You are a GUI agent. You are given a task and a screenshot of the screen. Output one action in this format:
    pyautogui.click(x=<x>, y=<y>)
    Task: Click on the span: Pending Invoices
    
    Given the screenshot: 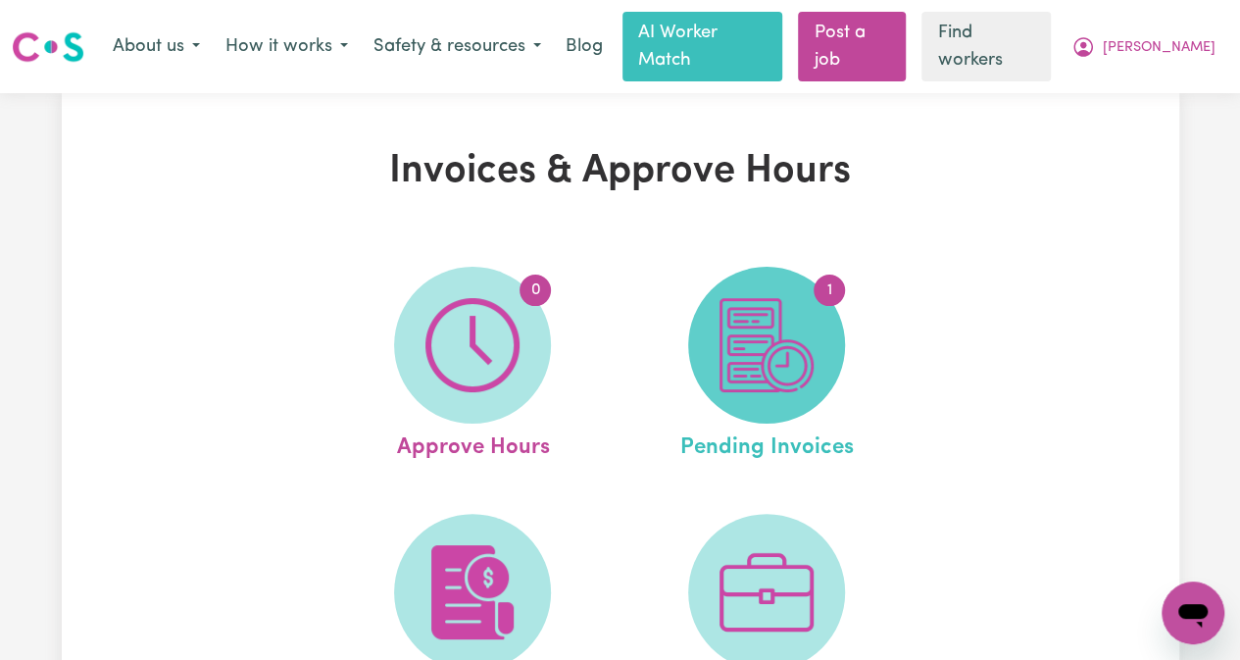 What is the action you would take?
    pyautogui.click(x=766, y=444)
    